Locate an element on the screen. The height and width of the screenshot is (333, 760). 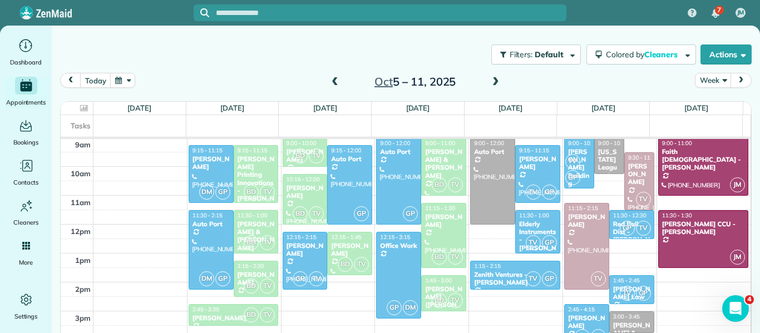
span: Cleaners is located at coordinates (662, 55).